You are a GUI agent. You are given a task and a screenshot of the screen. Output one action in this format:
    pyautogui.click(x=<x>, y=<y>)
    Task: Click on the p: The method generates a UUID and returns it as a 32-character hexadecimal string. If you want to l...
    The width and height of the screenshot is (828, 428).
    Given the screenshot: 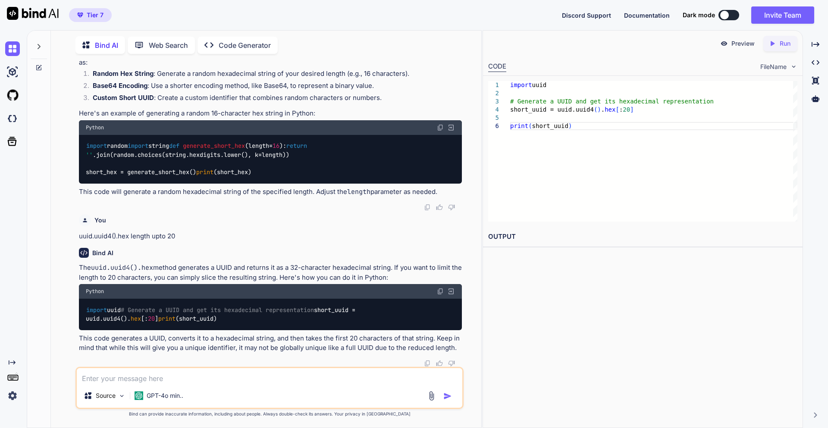 What is the action you would take?
    pyautogui.click(x=270, y=273)
    